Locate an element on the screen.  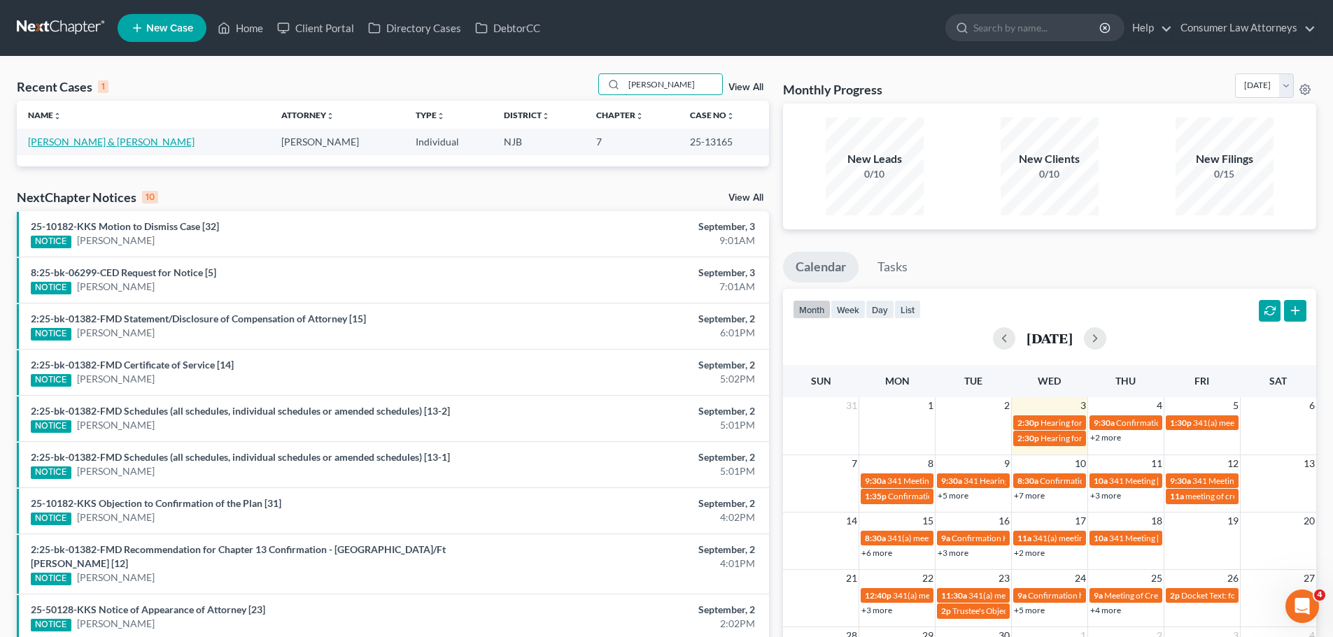
div: 2:02PM is located at coordinates (639, 624).